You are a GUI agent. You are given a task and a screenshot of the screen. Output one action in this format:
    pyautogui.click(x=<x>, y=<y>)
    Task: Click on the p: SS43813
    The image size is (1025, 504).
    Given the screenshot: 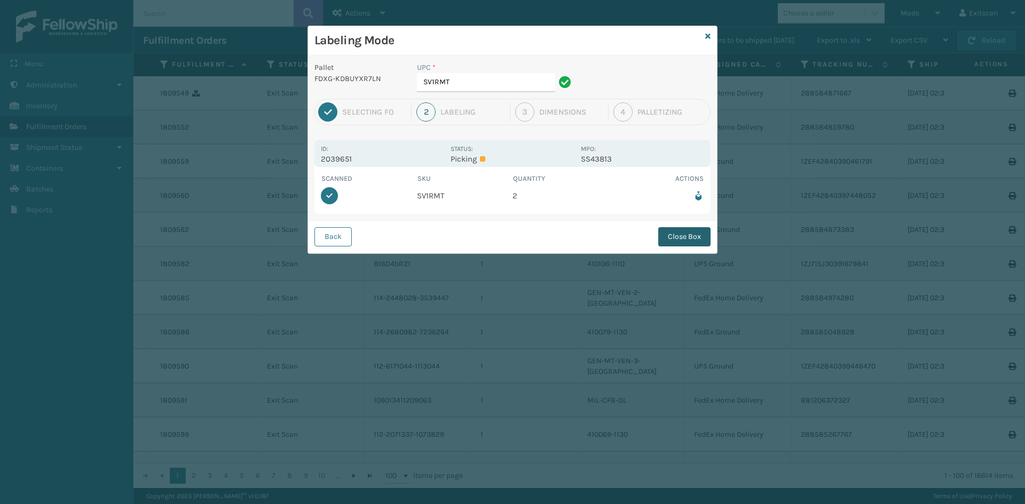 What is the action you would take?
    pyautogui.click(x=642, y=159)
    